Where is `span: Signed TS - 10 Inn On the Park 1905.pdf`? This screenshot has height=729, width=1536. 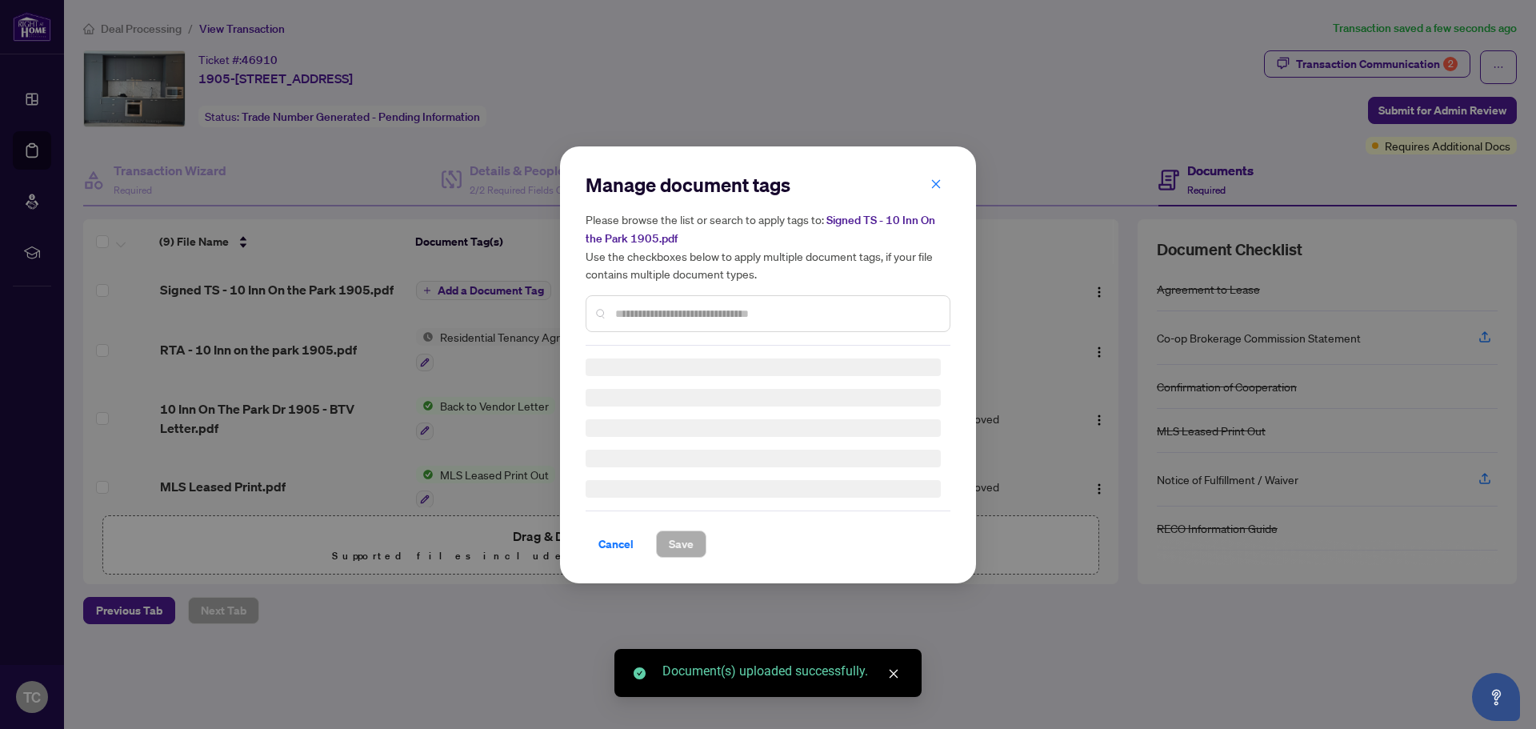
span: Signed TS - 10 Inn On the Park 1905.pdf is located at coordinates (760, 229).